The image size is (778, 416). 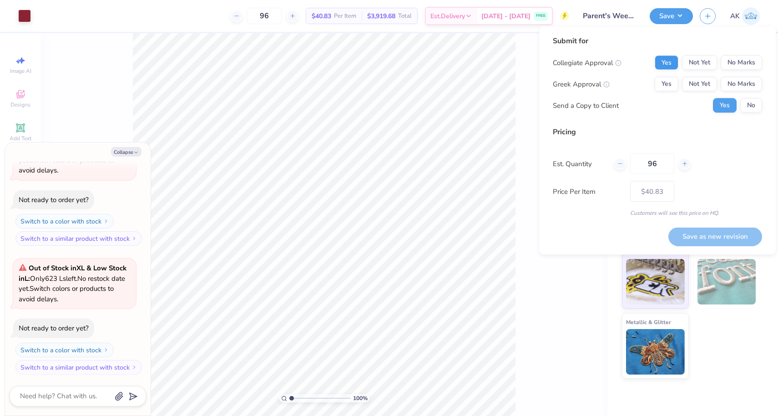 I want to click on div: Submit for, so click(x=657, y=41).